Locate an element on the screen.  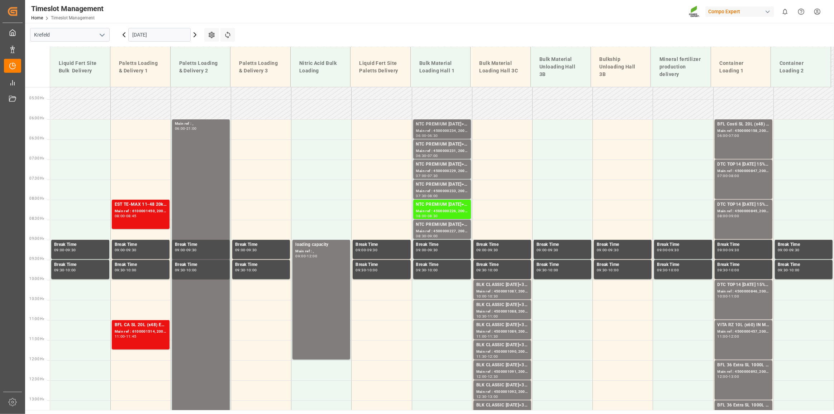
div: Bulkship Unloading Hall 3B is located at coordinates (621, 67).